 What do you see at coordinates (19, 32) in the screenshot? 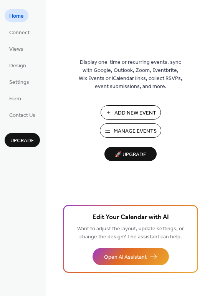
I see `a: Connect` at bounding box center [19, 32].